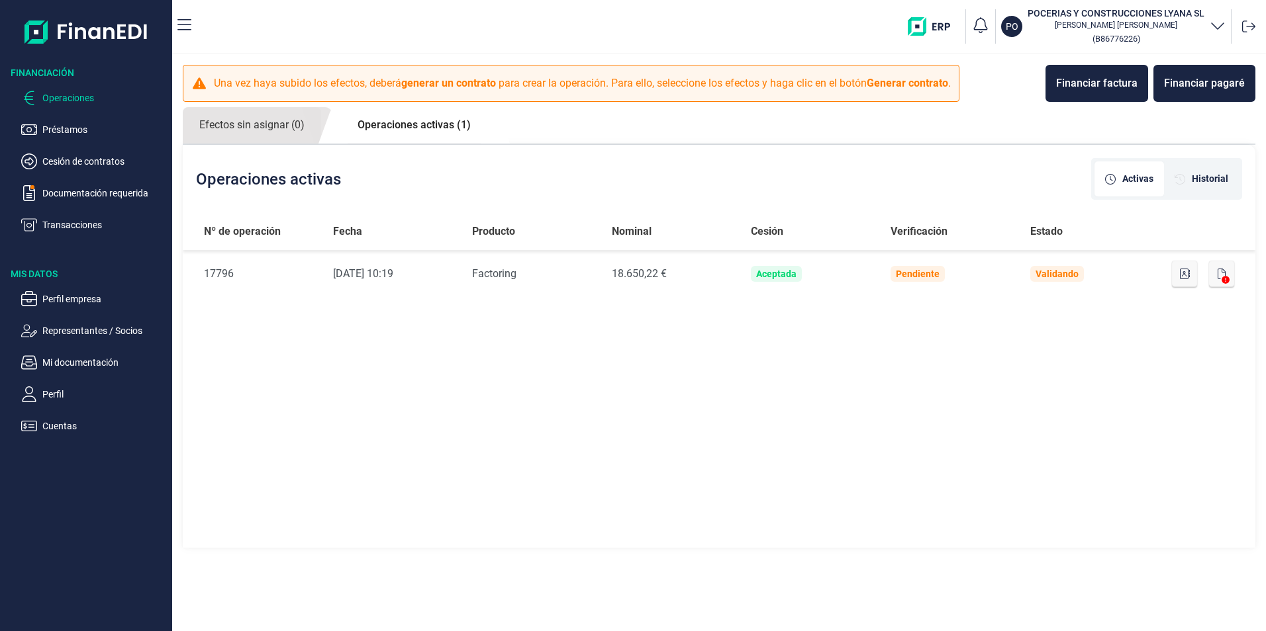 The image size is (1266, 631). I want to click on p: Cesión de contratos, so click(105, 162).